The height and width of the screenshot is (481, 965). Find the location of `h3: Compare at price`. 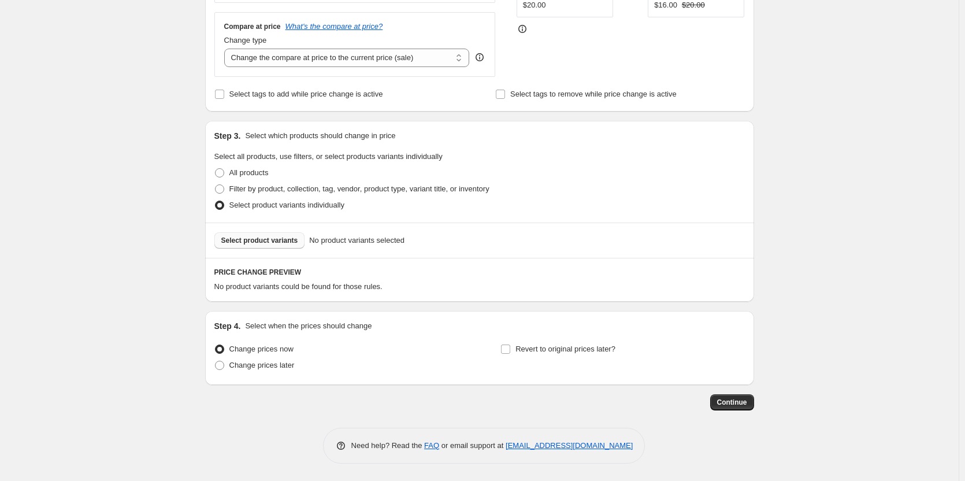

h3: Compare at price is located at coordinates (253, 27).